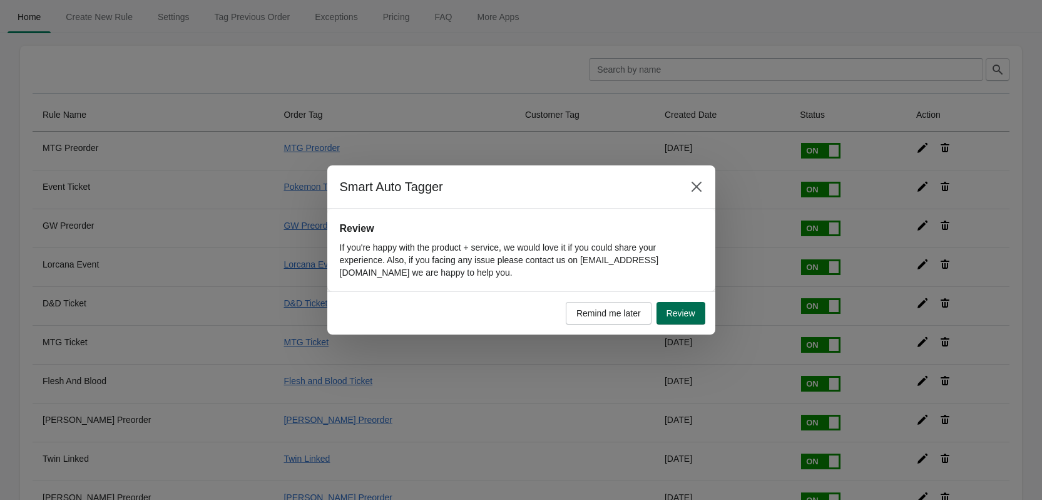 The image size is (1042, 500). Describe the element at coordinates (609, 313) in the screenshot. I see `button: Remind me later` at that location.